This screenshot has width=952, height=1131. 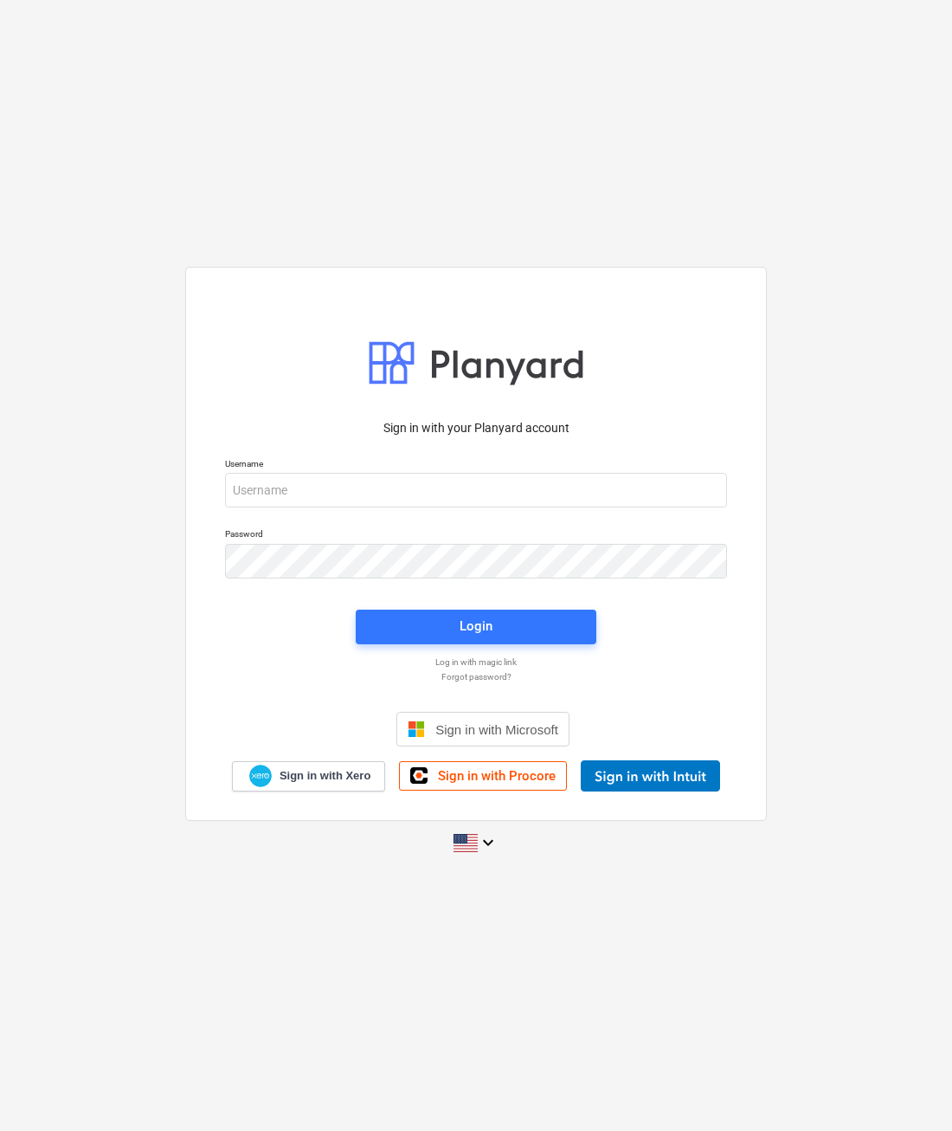 I want to click on img: Xero logo, so click(x=261, y=776).